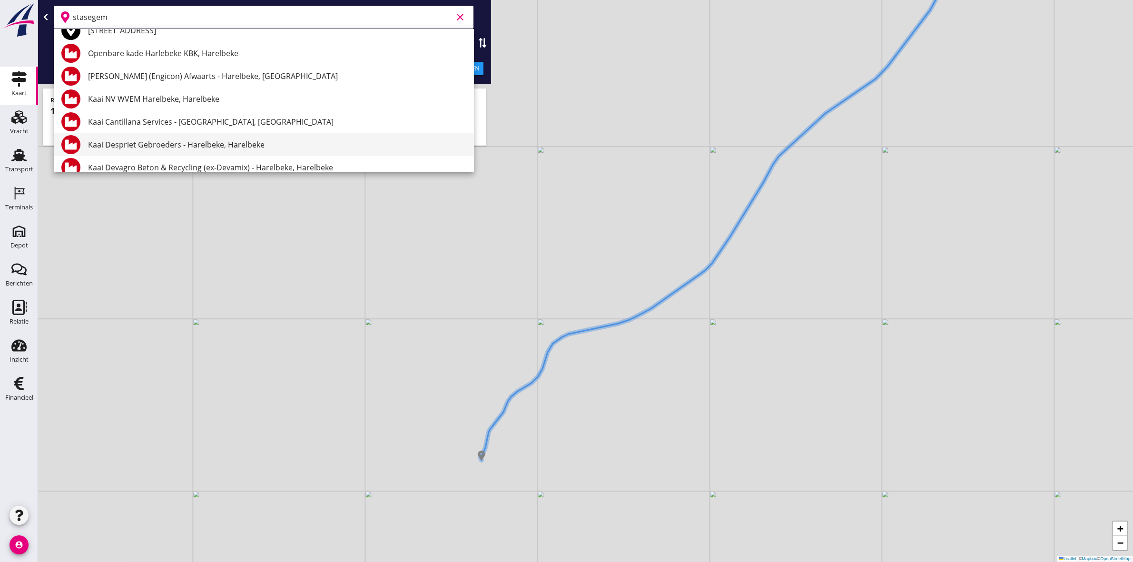  What do you see at coordinates (277, 168) in the screenshot?
I see `div: Kaai Devagro Beton & Recycling (ex-Devamix) - Harelbeke, Harelbeke` at bounding box center [277, 168].